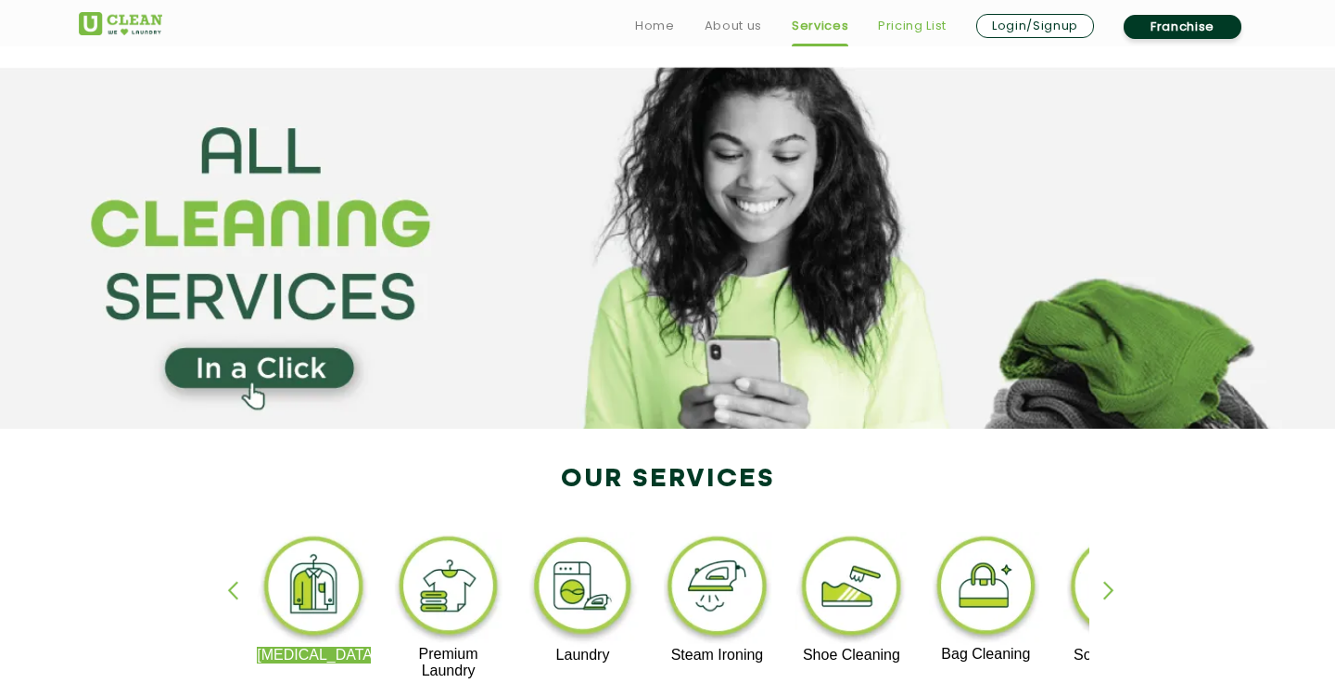 This screenshot has width=1335, height=683. Describe the element at coordinates (1120, 655) in the screenshot. I see `p: Sofa Cleaning` at that location.